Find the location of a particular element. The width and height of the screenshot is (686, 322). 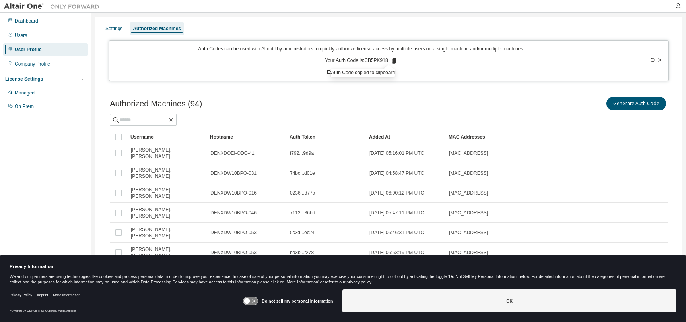

div: Auth Code copied to clipboard is located at coordinates (363, 73).